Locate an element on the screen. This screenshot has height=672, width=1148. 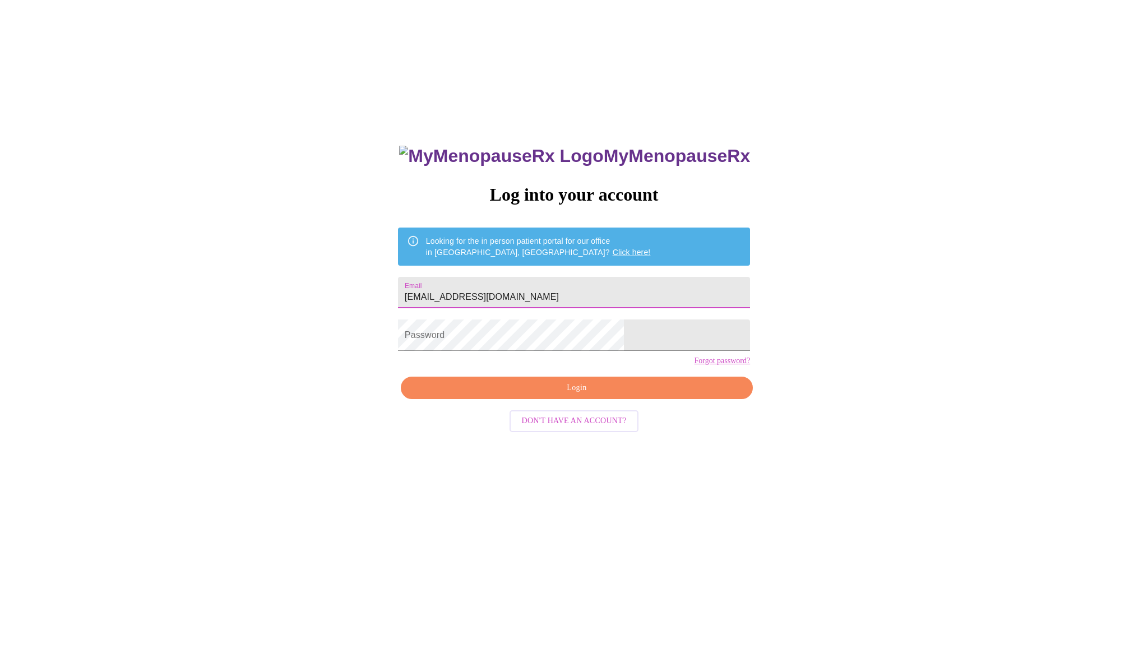
h3: MyMenopauseRx is located at coordinates (575, 156).